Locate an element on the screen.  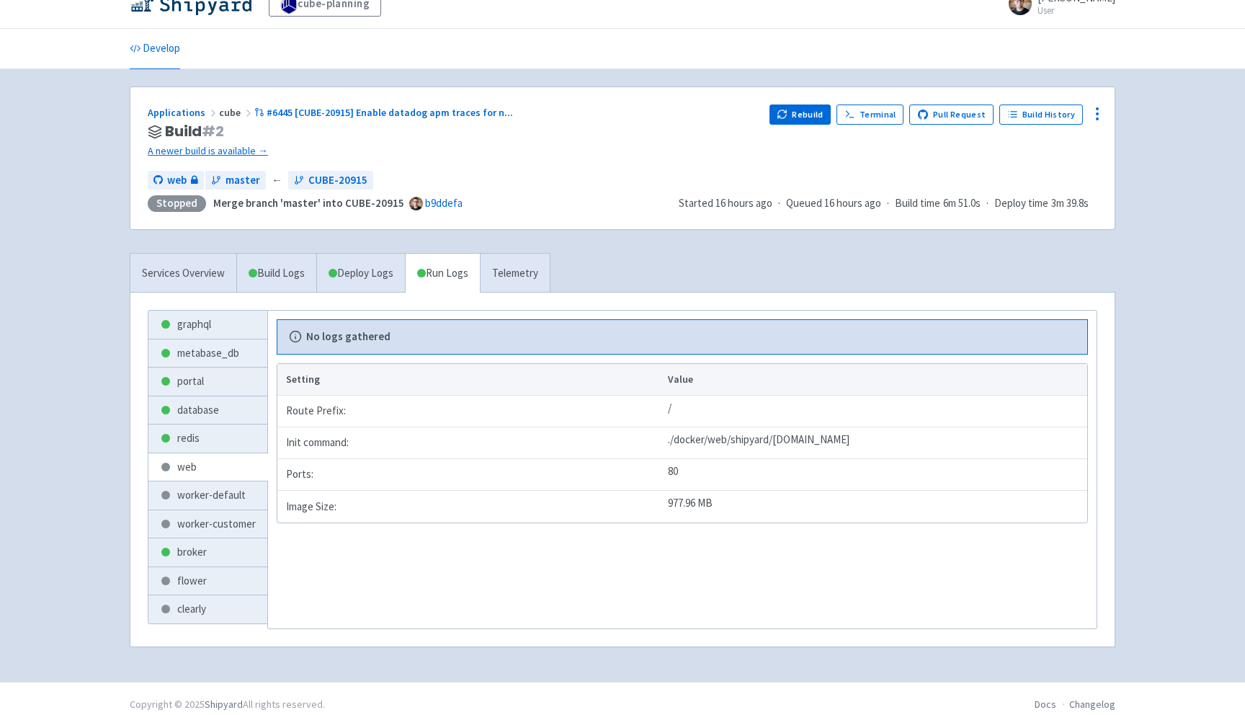
a: Docs is located at coordinates (1045, 704).